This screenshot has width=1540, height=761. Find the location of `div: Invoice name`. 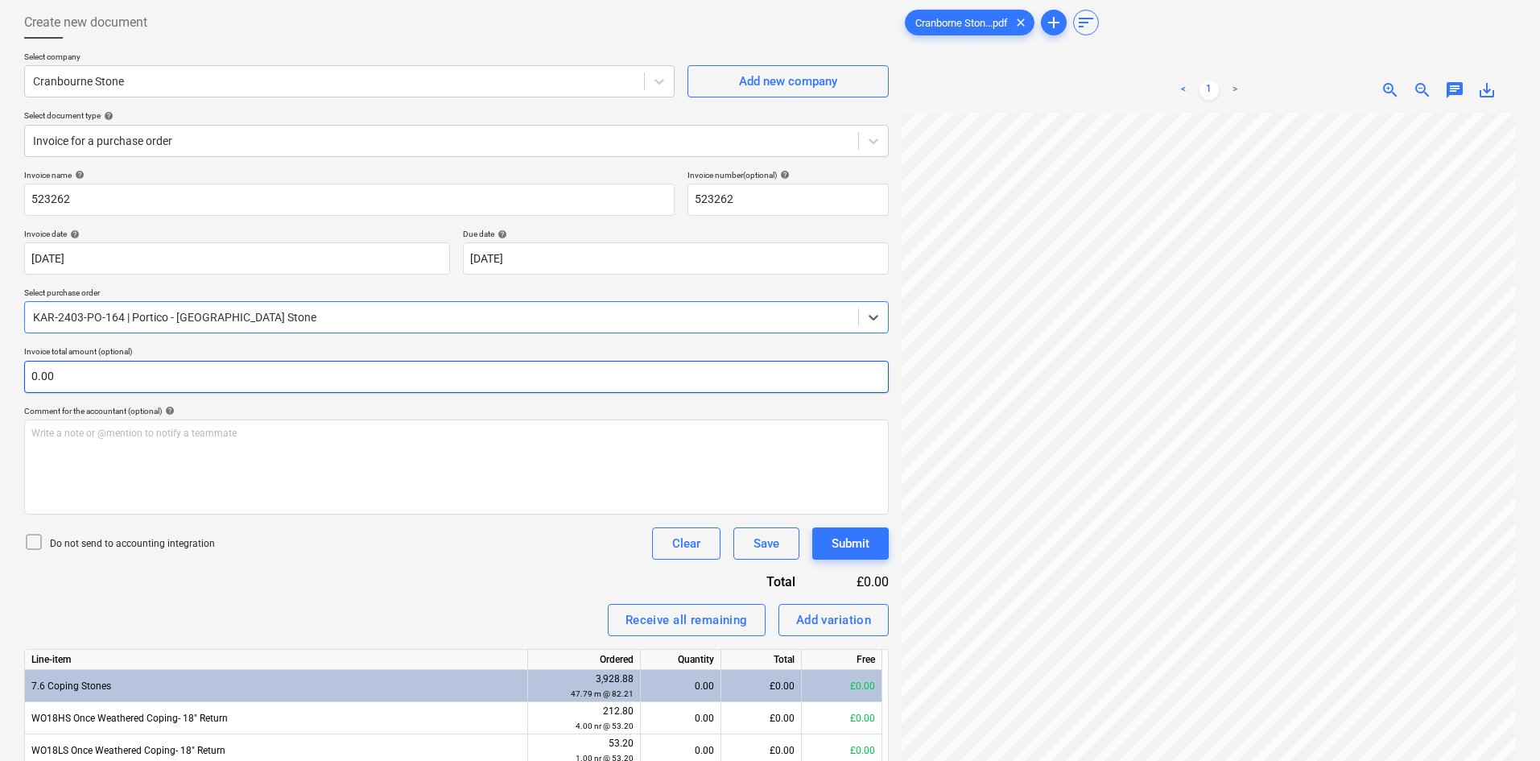

div: Invoice name is located at coordinates (349, 175).